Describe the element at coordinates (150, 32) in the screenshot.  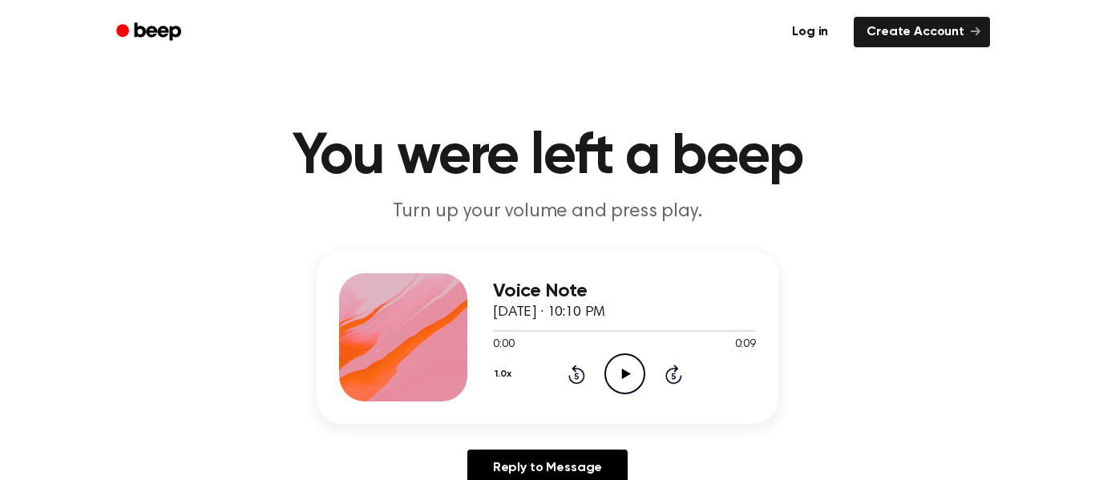
I see `a: Beep` at that location.